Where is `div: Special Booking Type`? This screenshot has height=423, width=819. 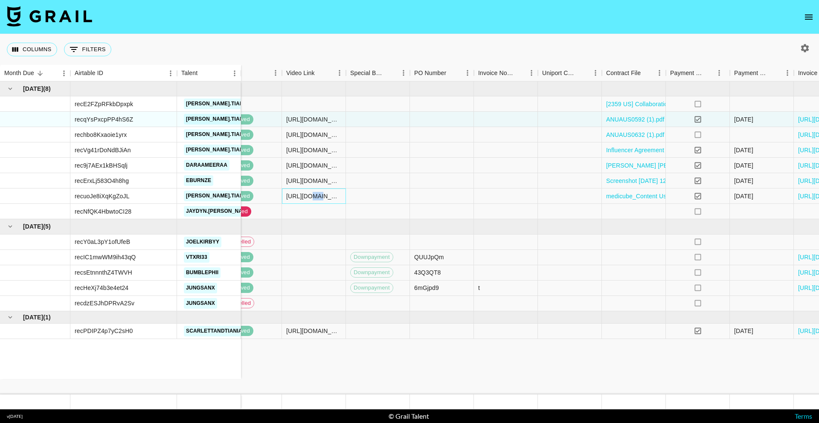 div: Special Booking Type is located at coordinates (368, 73).